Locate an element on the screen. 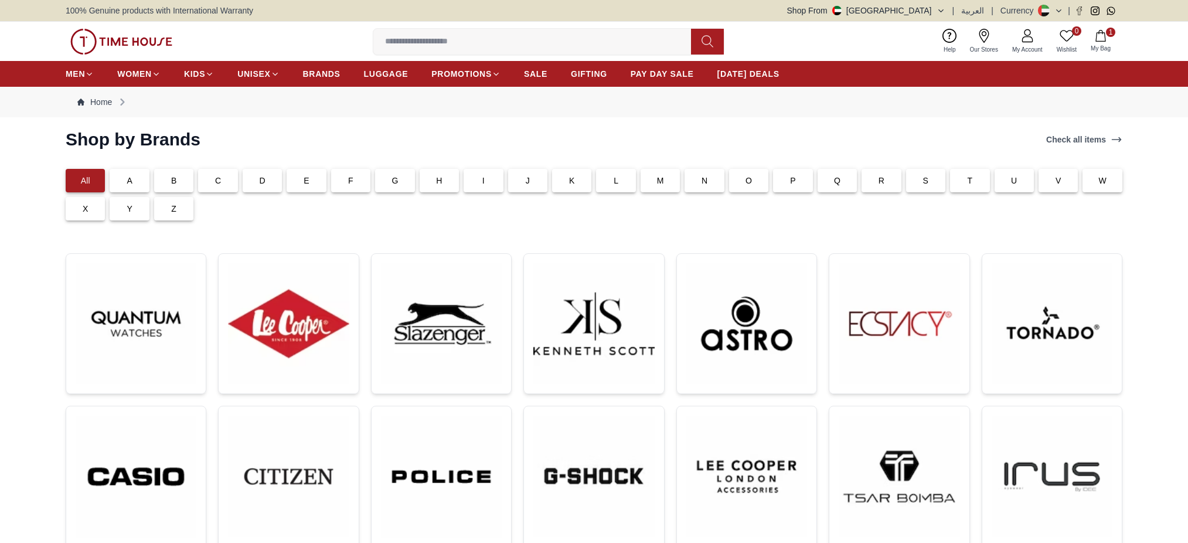 The height and width of the screenshot is (543, 1188). p: N is located at coordinates (705, 181).